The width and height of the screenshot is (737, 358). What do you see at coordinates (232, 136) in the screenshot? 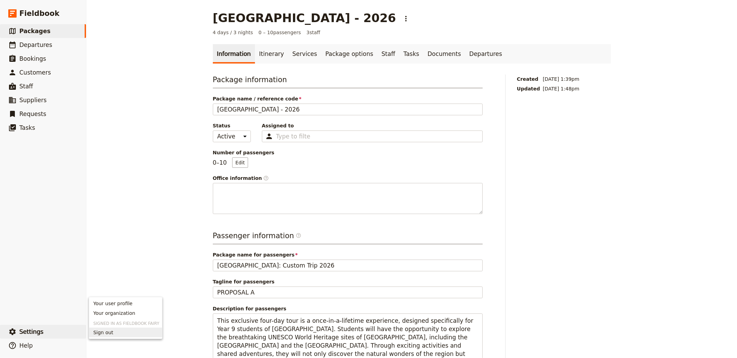
I see `select: Status` at bounding box center [232, 136].